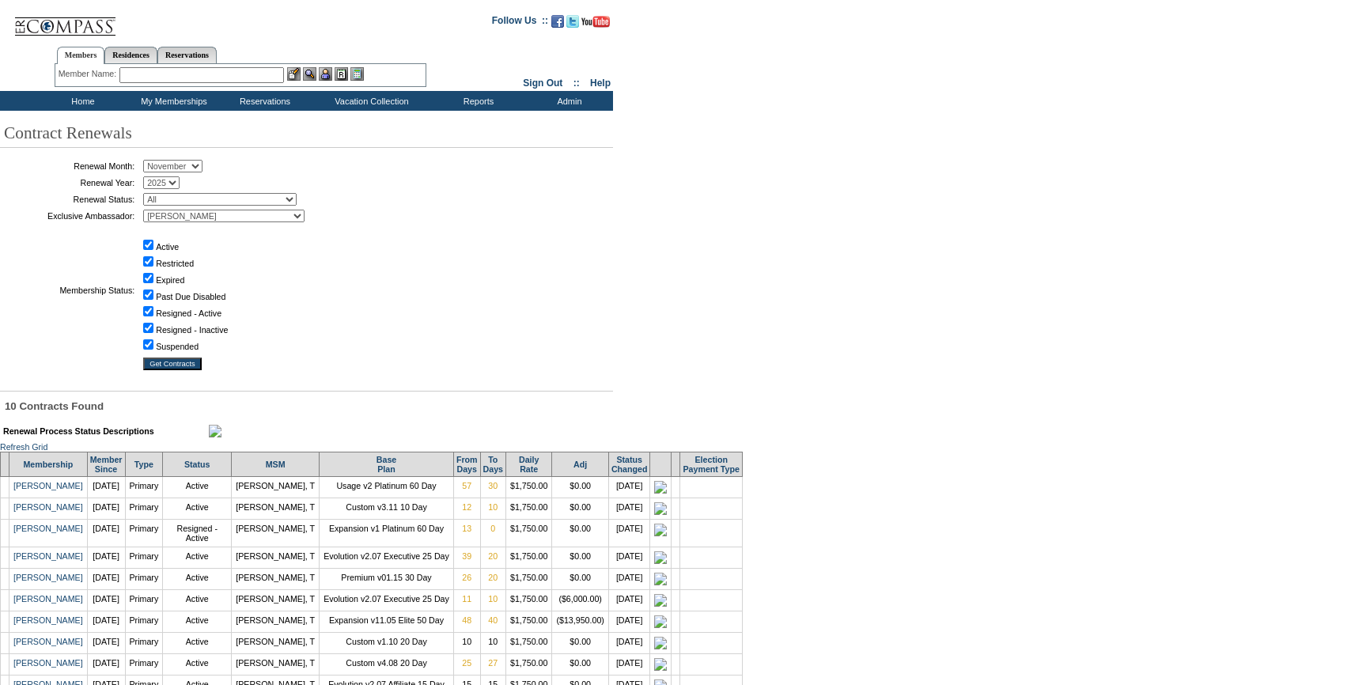 The width and height of the screenshot is (1370, 685). What do you see at coordinates (386, 464) in the screenshot?
I see `a: BasePlan` at bounding box center [386, 464].